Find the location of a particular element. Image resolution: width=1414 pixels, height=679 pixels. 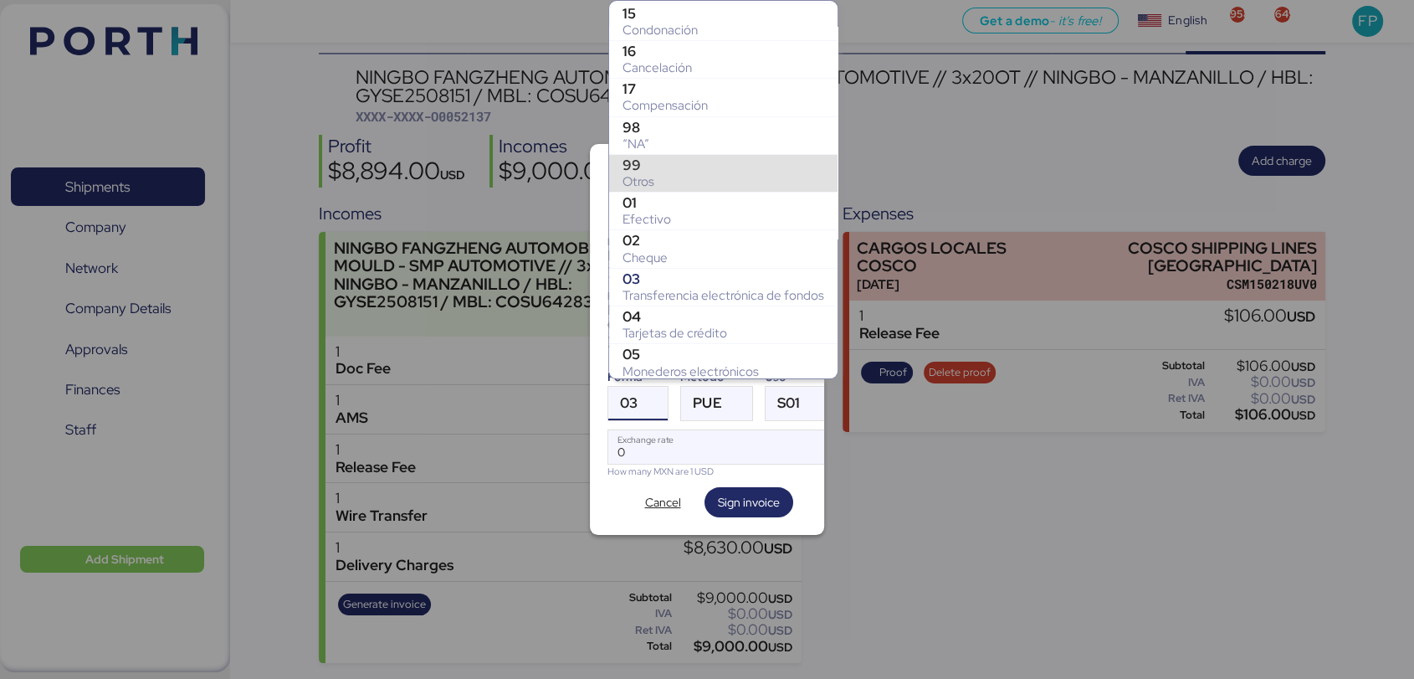

div: 98 is located at coordinates (723, 127).